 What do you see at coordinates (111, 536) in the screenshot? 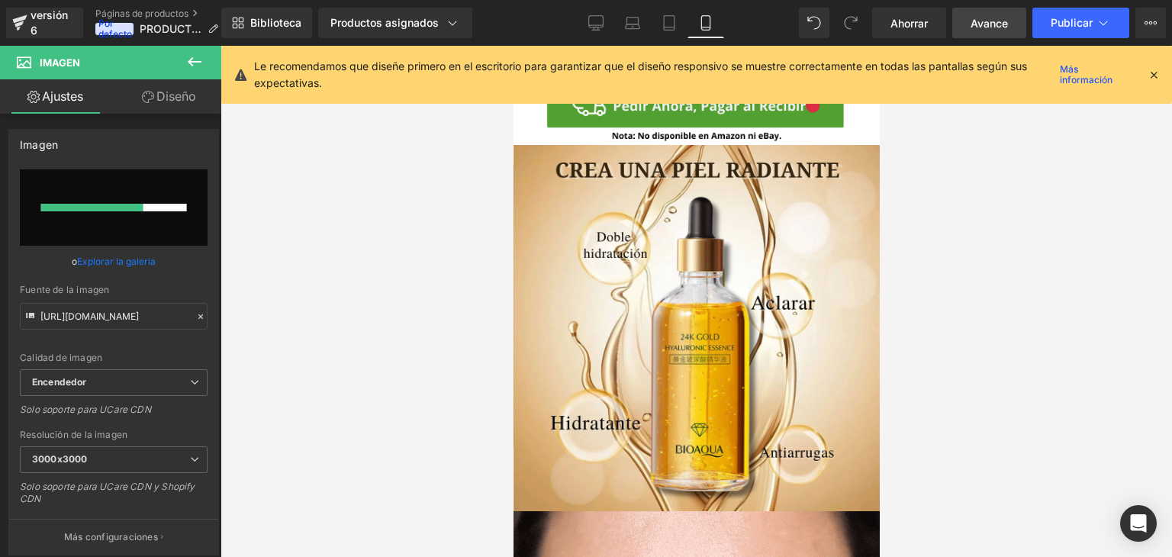
I see `font: Más configuraciones` at bounding box center [111, 536].